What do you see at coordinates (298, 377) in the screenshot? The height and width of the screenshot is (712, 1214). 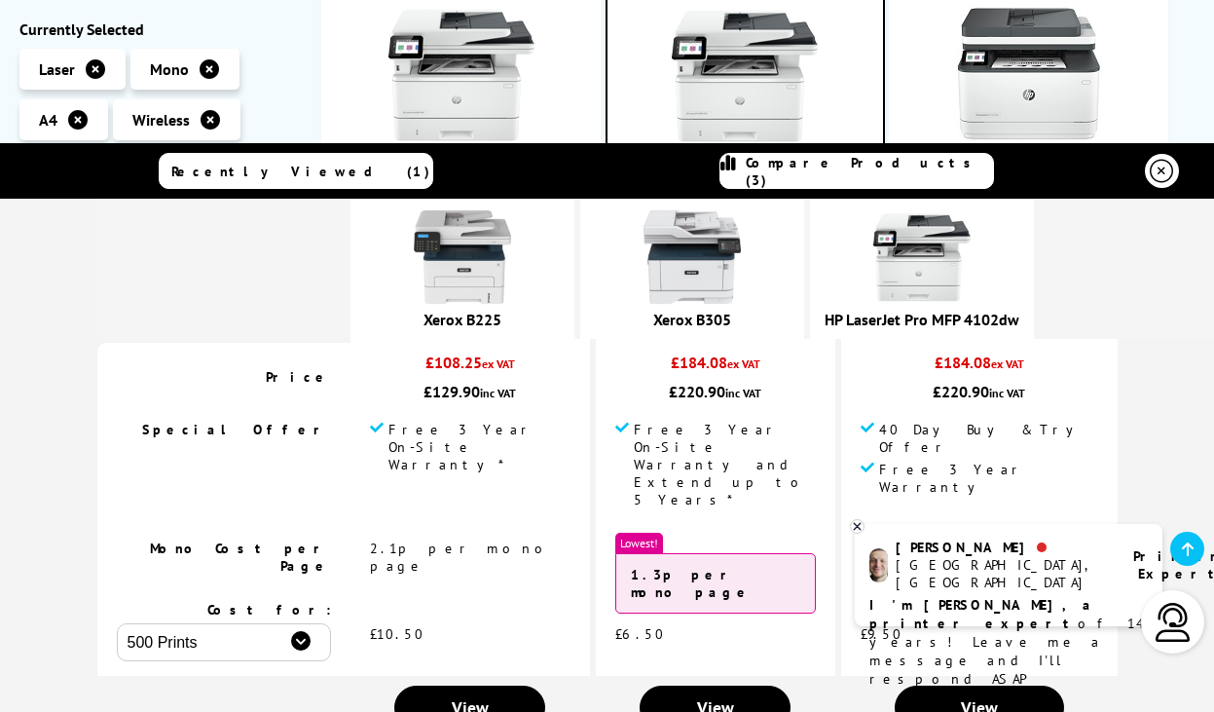 I see `span: Price` at bounding box center [298, 377].